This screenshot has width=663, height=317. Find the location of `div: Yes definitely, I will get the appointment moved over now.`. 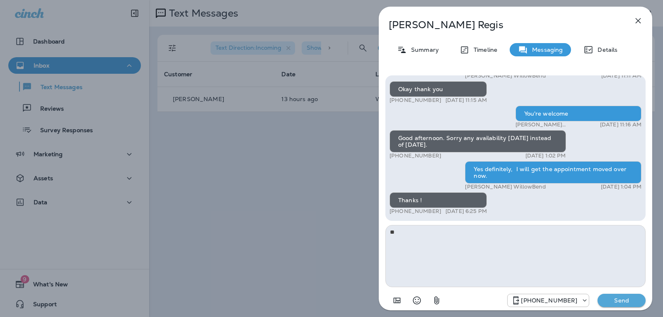

div: Yes definitely, I will get the appointment moved over now. is located at coordinates (553, 172).